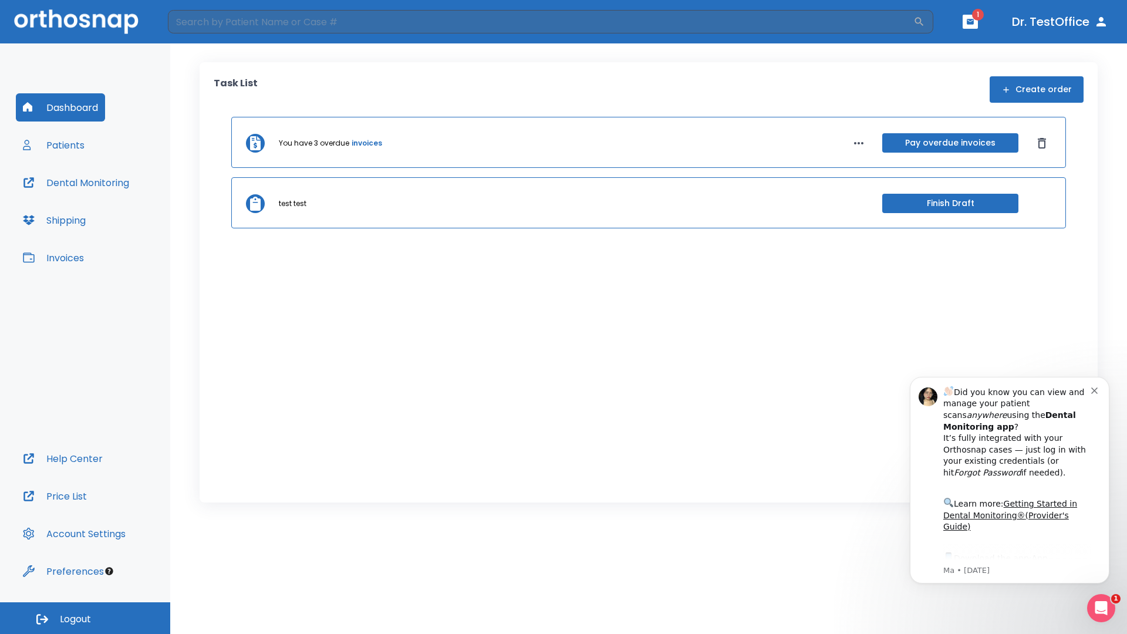  What do you see at coordinates (103, 205) in the screenshot?
I see `a: App Store` at bounding box center [103, 205].